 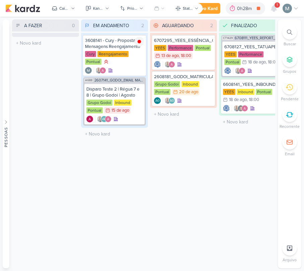 I want to click on div: 3608141 - Cury - Proposta Mensagens Reengajamento, so click(x=115, y=44).